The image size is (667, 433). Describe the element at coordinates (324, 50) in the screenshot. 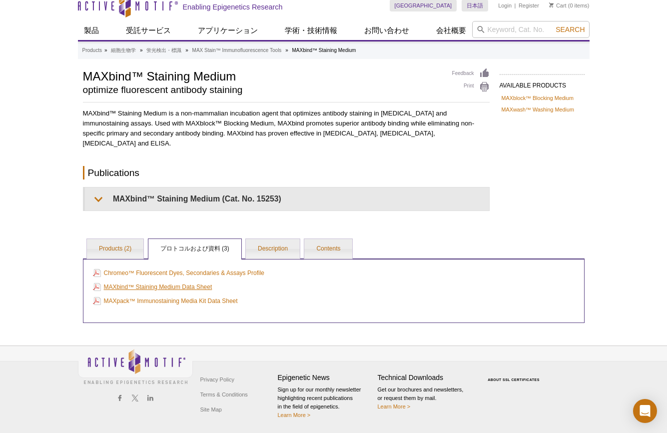

I see `li: MAXbind™ Staining Medium` at that location.